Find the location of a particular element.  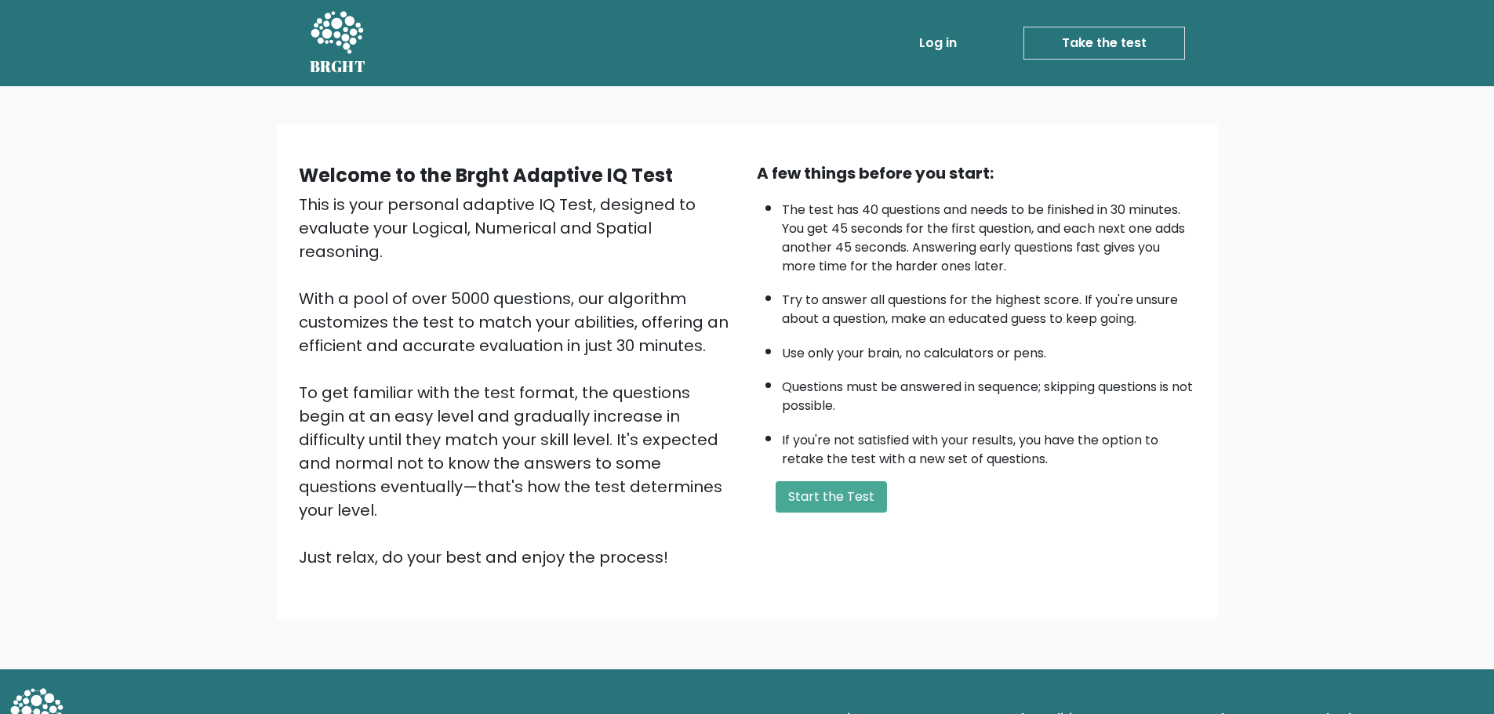

a: BRGHT is located at coordinates (338, 43).